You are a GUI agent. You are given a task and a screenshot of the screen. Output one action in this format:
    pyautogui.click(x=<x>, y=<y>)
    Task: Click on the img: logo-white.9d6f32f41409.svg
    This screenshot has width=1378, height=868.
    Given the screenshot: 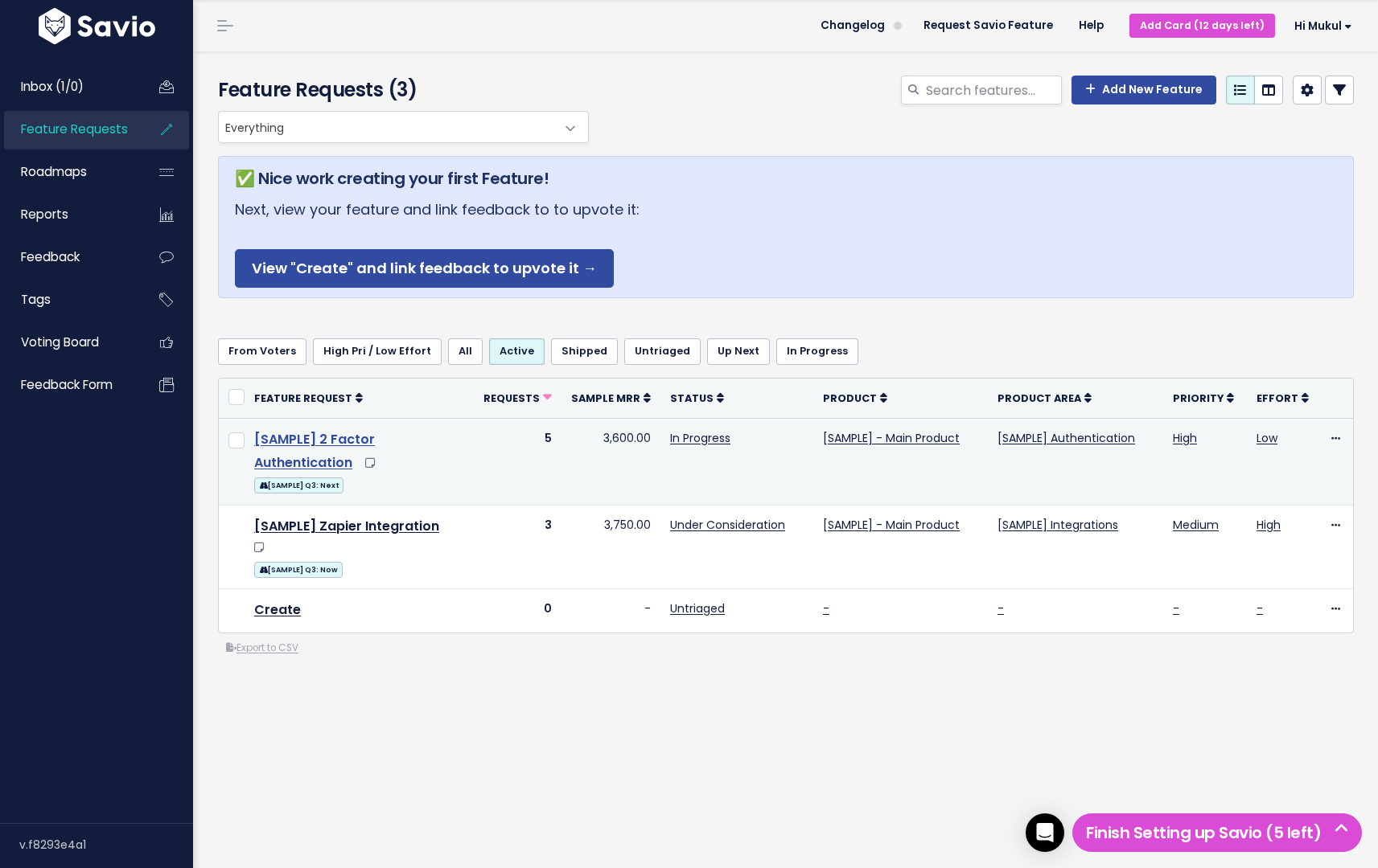 What is the action you would take?
    pyautogui.click(x=97, y=25)
    